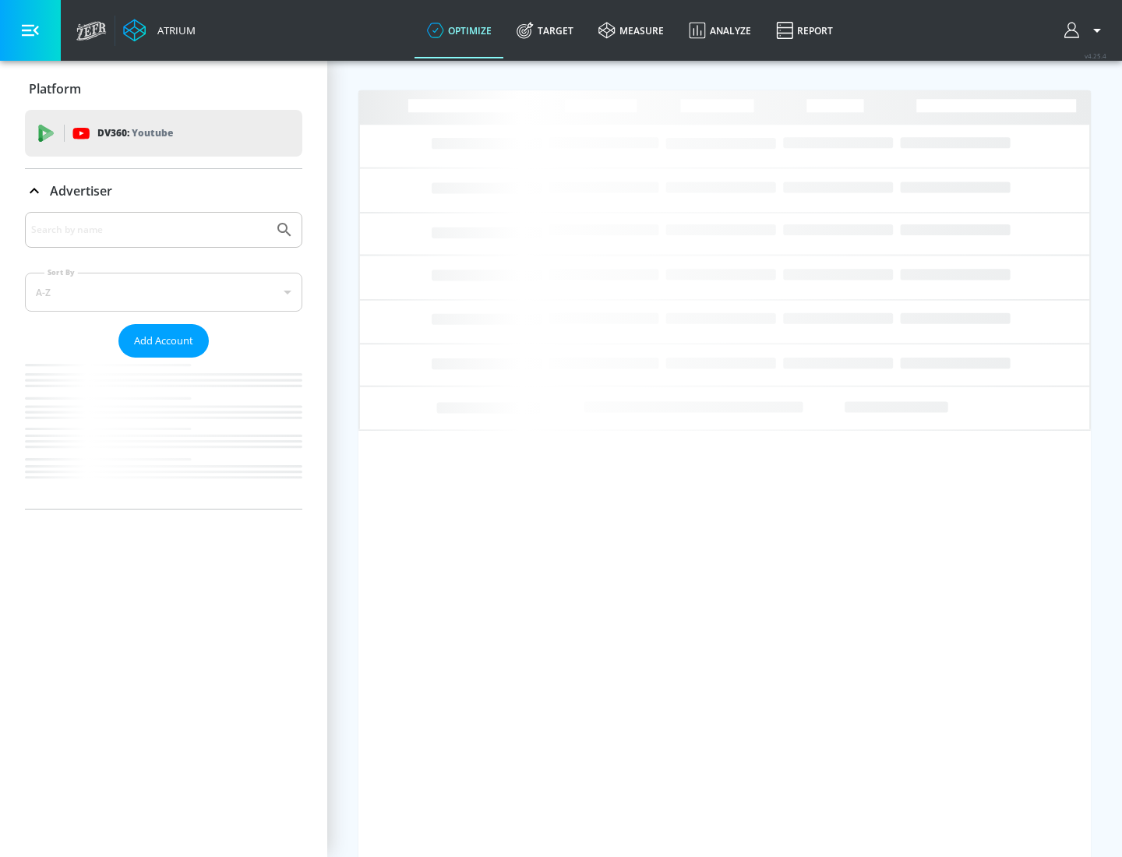 This screenshot has width=1122, height=857. What do you see at coordinates (164, 292) in the screenshot?
I see `div: A-Z` at bounding box center [164, 292].